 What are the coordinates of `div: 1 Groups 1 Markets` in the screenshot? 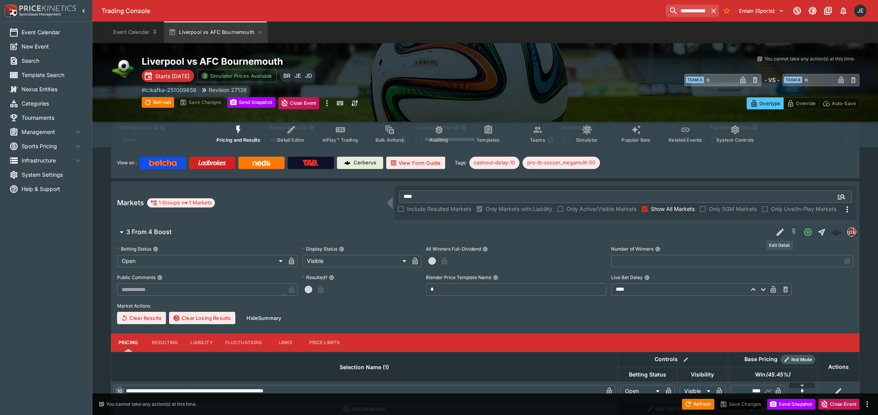 It's located at (181, 203).